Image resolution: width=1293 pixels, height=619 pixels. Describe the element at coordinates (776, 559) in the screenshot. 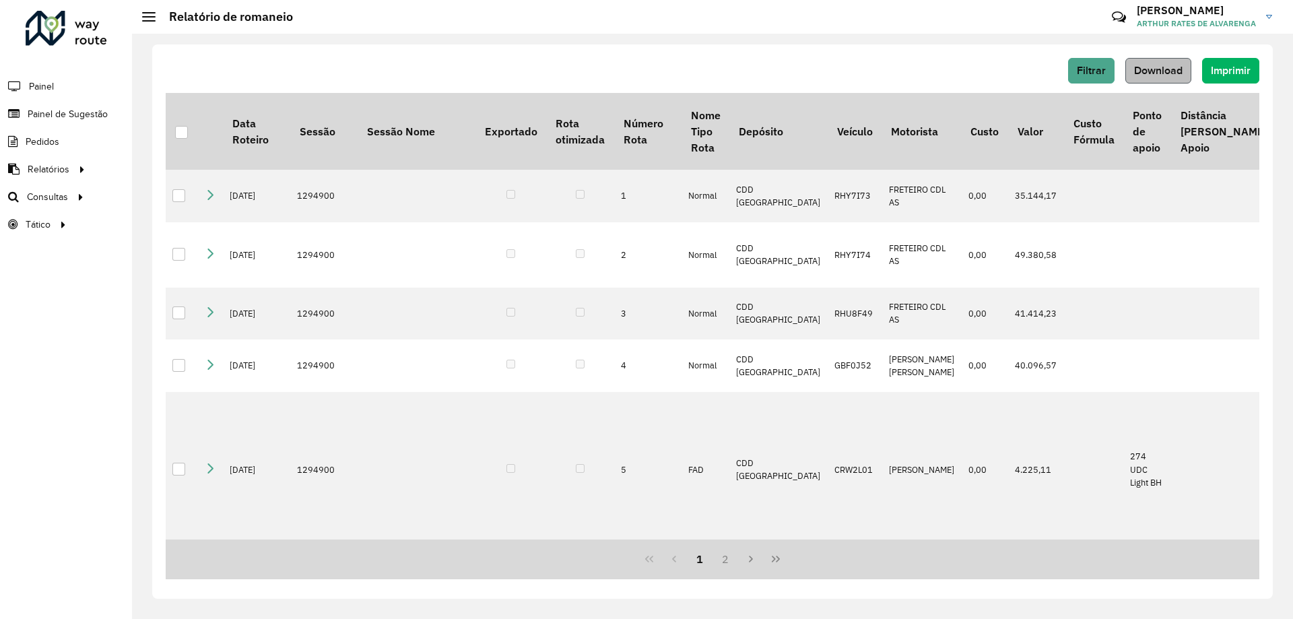

I see `button: Last Page` at that location.